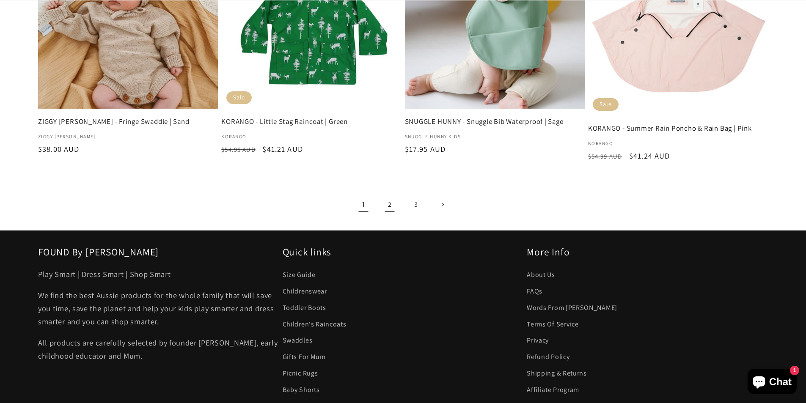 The image size is (806, 403). I want to click on a: Privacy, so click(538, 341).